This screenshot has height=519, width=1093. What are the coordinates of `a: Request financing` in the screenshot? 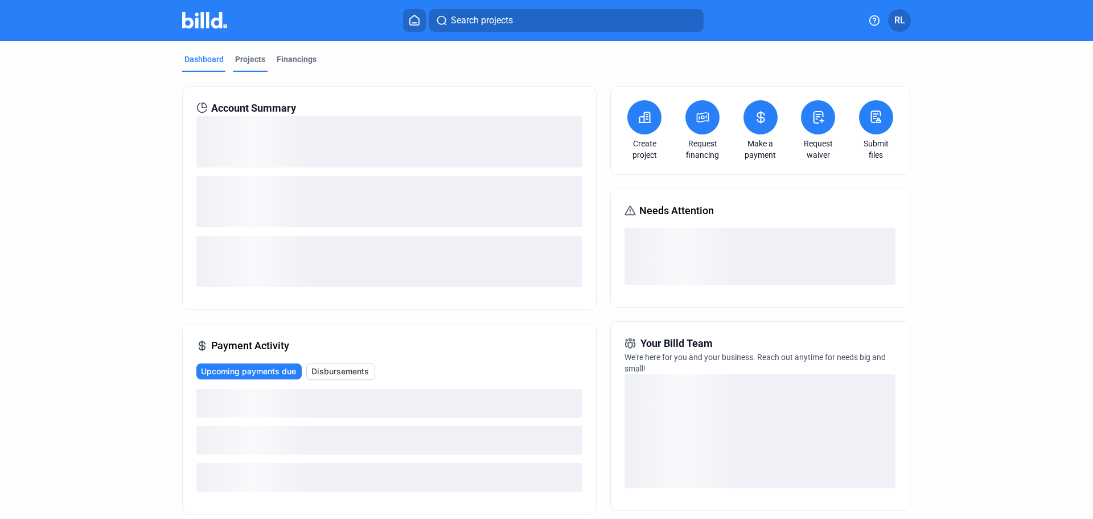 It's located at (703, 149).